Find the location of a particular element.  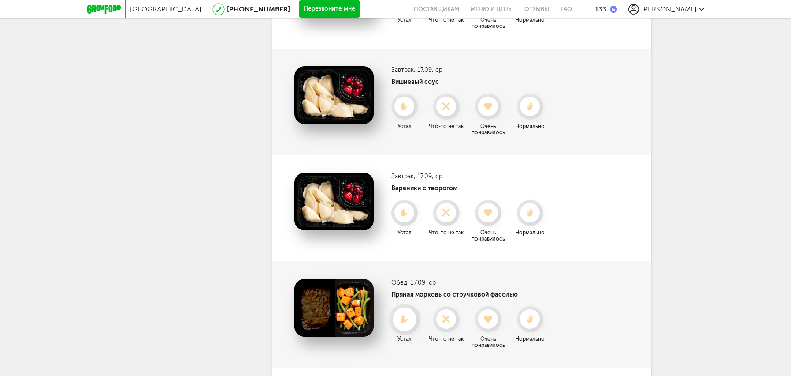

img: bonus_b.cdccf46.png is located at coordinates (614, 9).